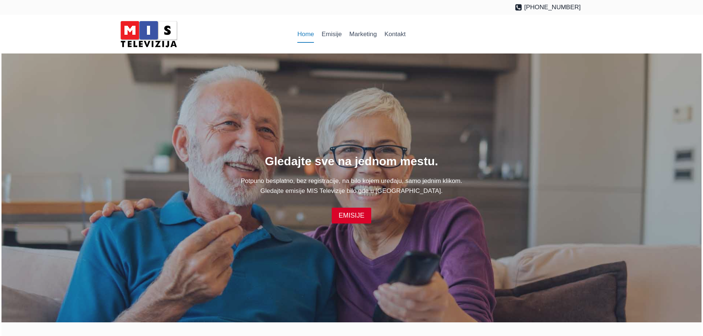 This screenshot has height=336, width=703. What do you see at coordinates (331, 34) in the screenshot?
I see `a: Emisije` at bounding box center [331, 34].